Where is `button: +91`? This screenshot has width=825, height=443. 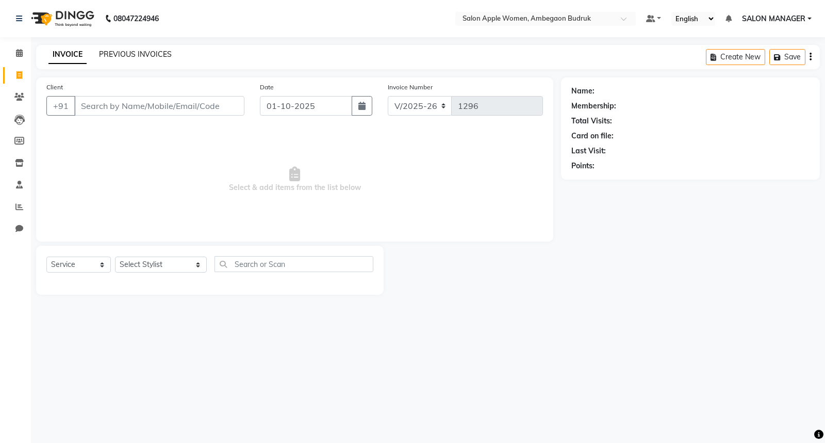
button: +91 is located at coordinates (61, 106).